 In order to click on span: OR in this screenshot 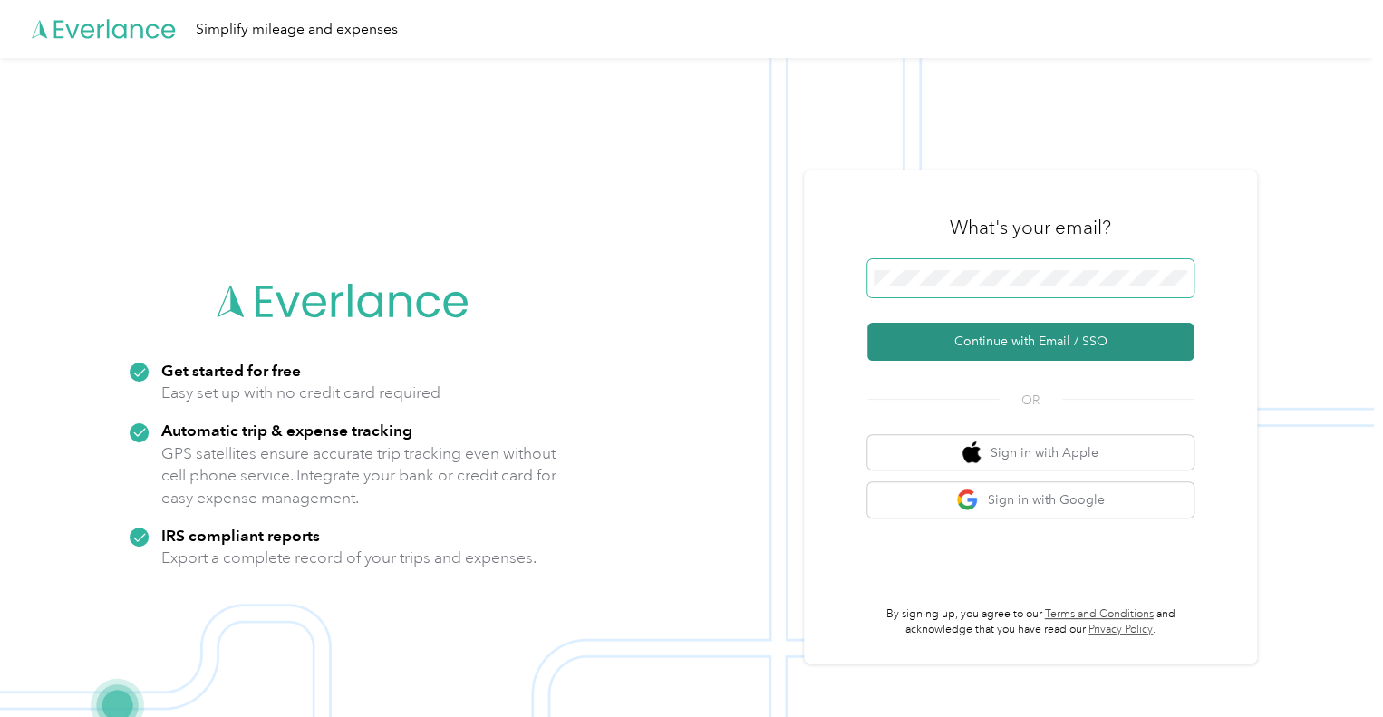, I will do `click(1030, 400)`.